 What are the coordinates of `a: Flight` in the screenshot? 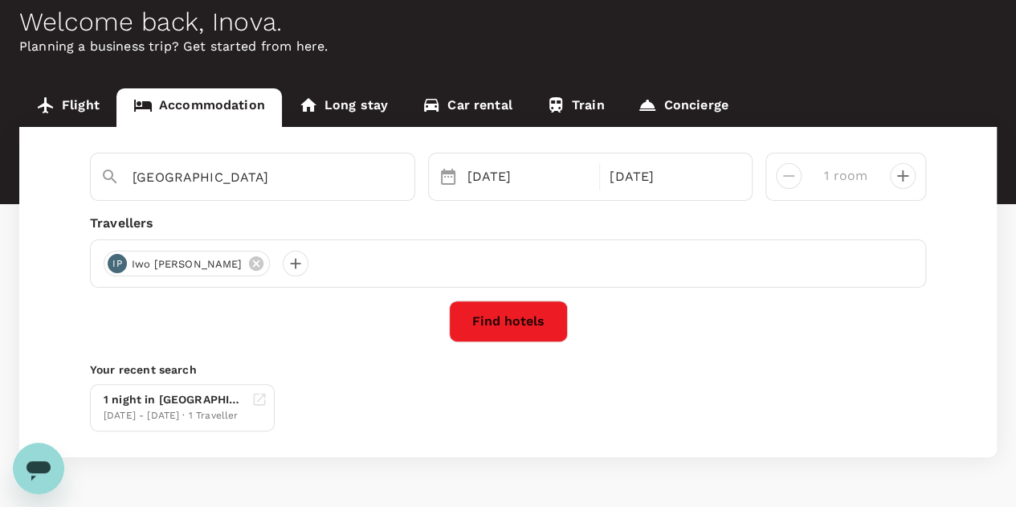 It's located at (67, 108).